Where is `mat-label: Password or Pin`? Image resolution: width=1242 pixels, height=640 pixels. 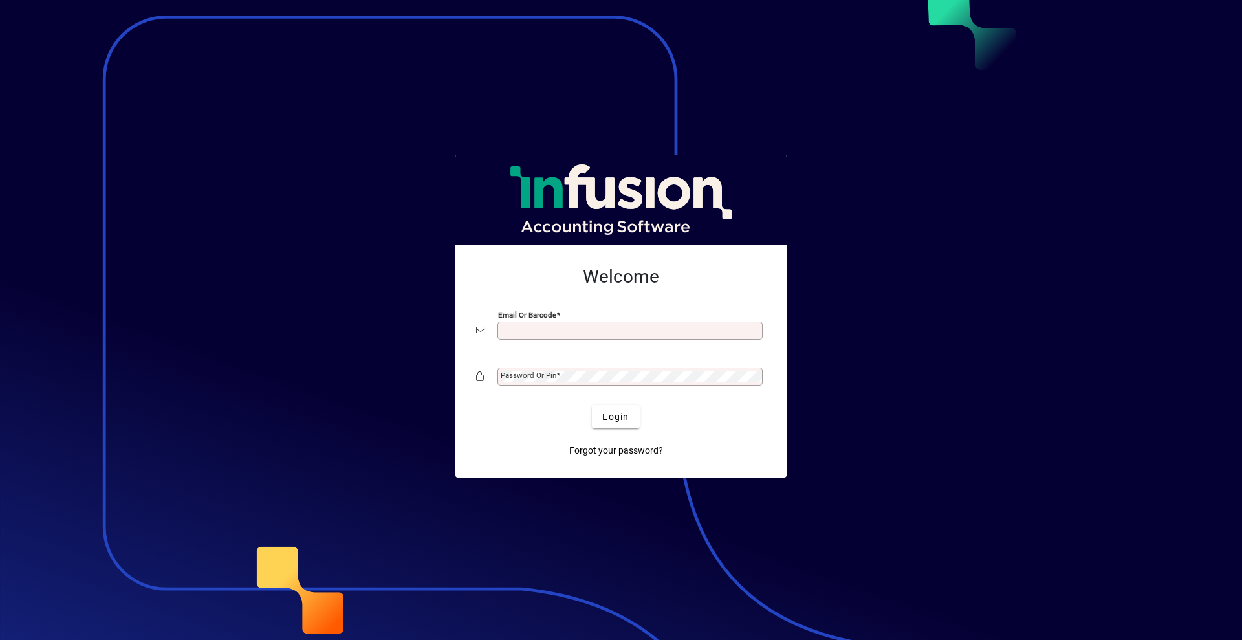
mat-label: Password or Pin is located at coordinates (528, 375).